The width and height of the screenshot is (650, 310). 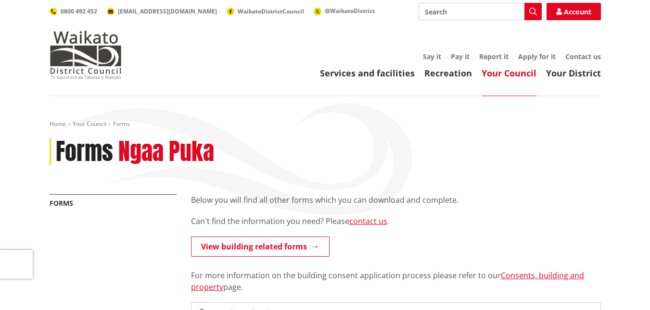 I want to click on nav: breadcrumb, so click(x=325, y=124).